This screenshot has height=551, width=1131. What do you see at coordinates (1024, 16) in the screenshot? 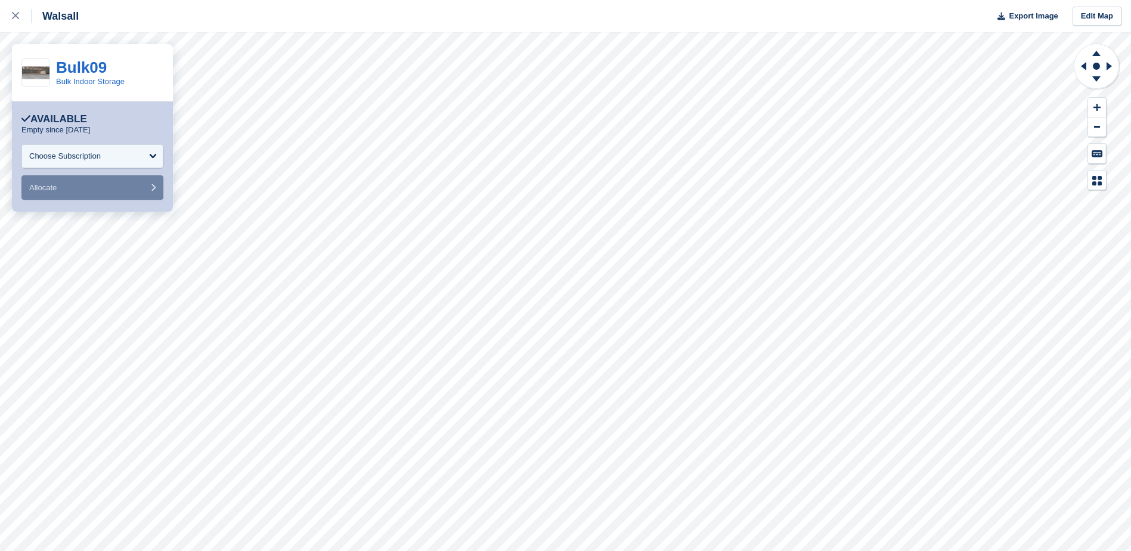
I see `button: Export Image` at bounding box center [1024, 16].